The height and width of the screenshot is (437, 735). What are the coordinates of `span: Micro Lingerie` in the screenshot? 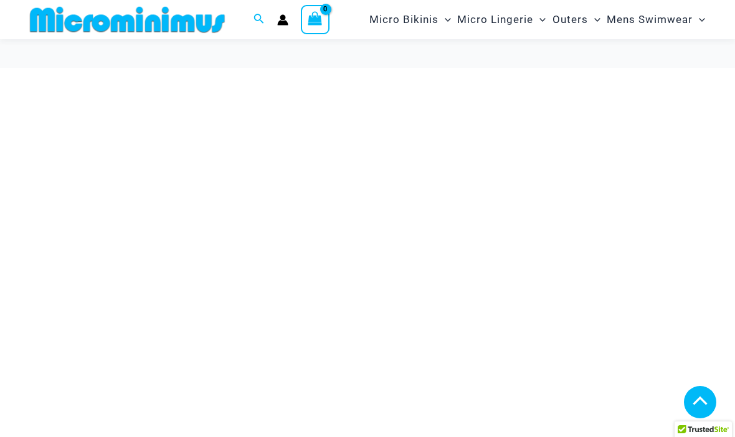 It's located at (495, 19).